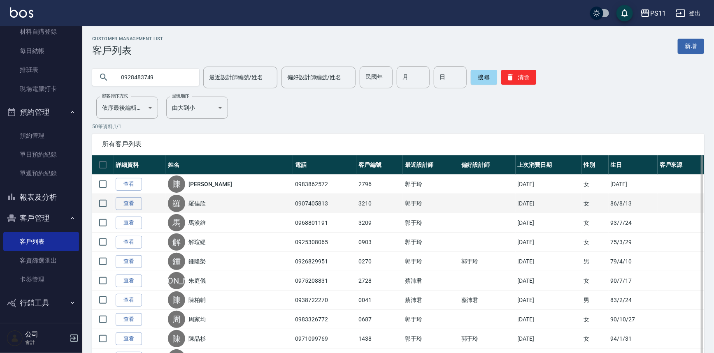 The height and width of the screenshot is (353, 714). Describe the element at coordinates (595, 165) in the screenshot. I see `th: 性別` at that location.